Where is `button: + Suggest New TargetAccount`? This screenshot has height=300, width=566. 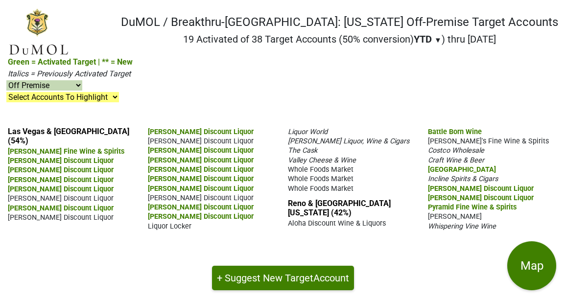
button: + Suggest New TargetAccount is located at coordinates (283, 278).